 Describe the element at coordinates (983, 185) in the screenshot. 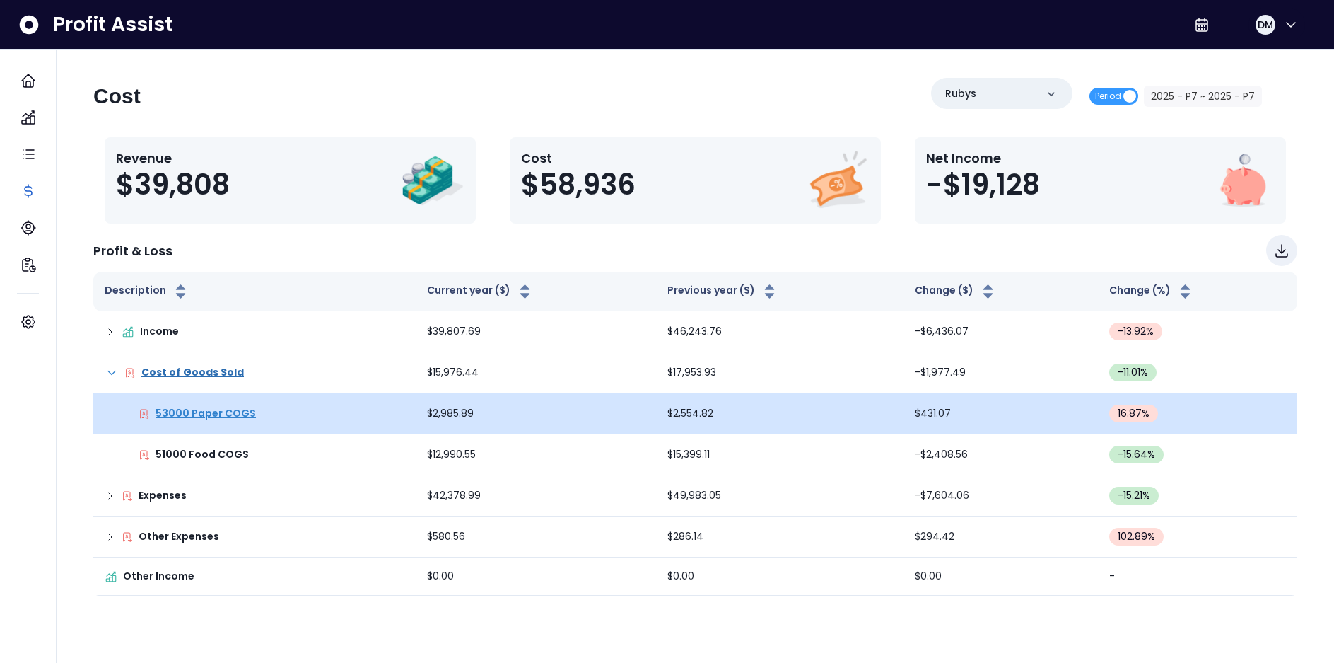

I see `span: -$19,128` at that location.